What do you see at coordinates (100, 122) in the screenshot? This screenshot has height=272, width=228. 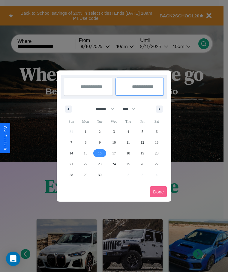 I see `span: Tue` at bounding box center [100, 122].